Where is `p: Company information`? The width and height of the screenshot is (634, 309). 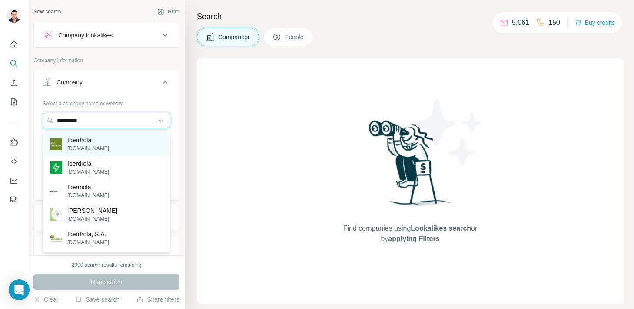 p: Company information is located at coordinates (106, 60).